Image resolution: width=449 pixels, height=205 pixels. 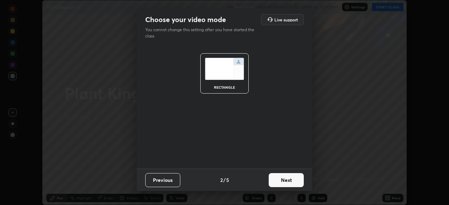 I want to click on p: You cannot change this setting after you have started the class, so click(x=202, y=33).